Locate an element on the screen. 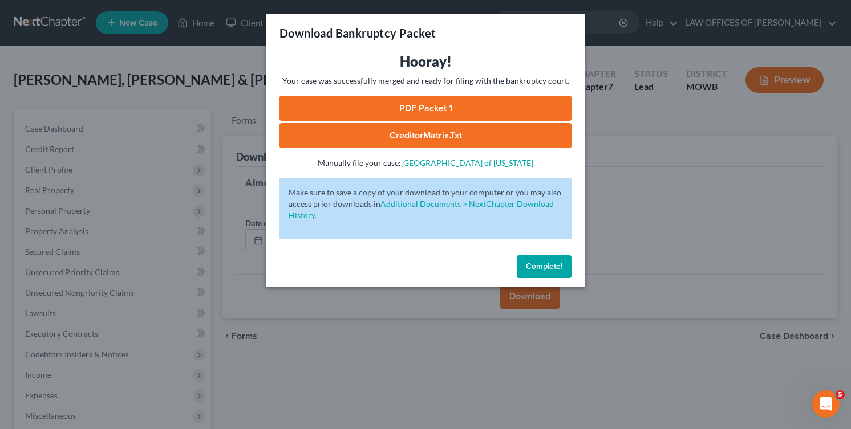 The height and width of the screenshot is (429, 851). a: Additional Documents > NextChapter Download History. is located at coordinates (421, 209).